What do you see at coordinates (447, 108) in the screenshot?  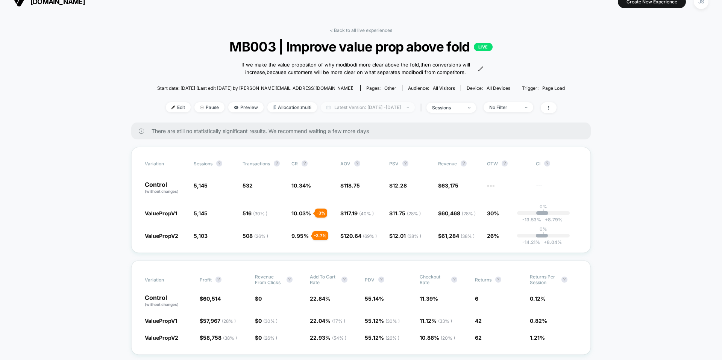 I see `div: sessions` at bounding box center [447, 108].